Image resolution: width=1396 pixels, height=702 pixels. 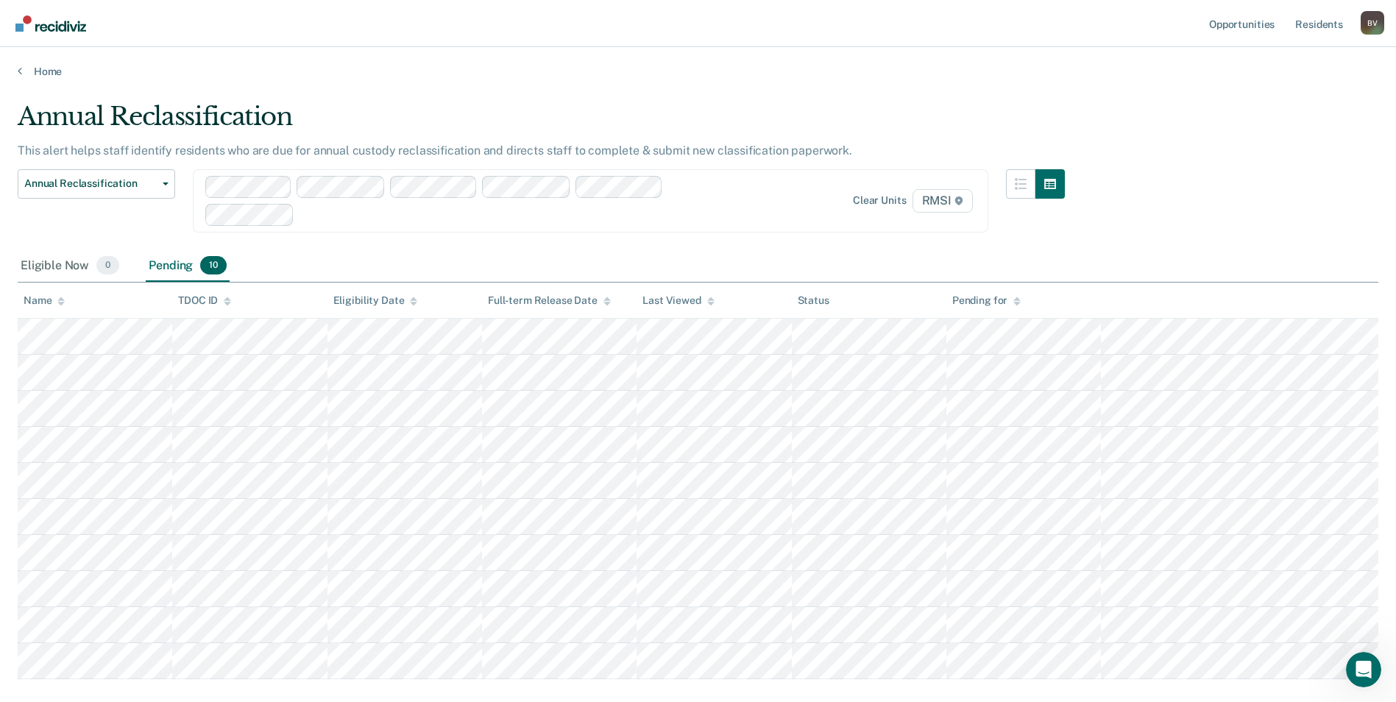 I want to click on div: TDOC ID, so click(x=205, y=300).